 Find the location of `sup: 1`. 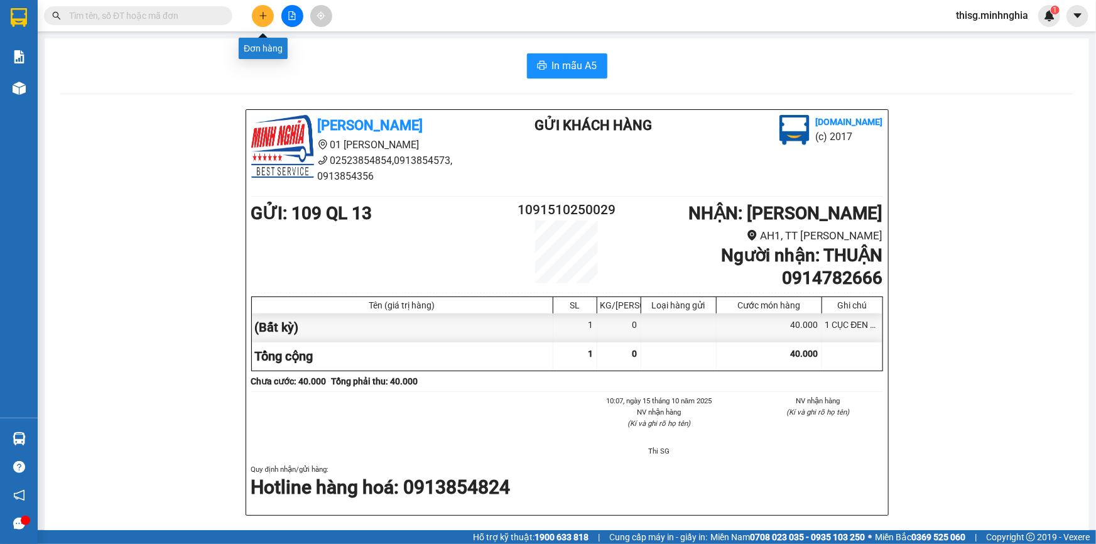

sup: 1 is located at coordinates (1055, 10).